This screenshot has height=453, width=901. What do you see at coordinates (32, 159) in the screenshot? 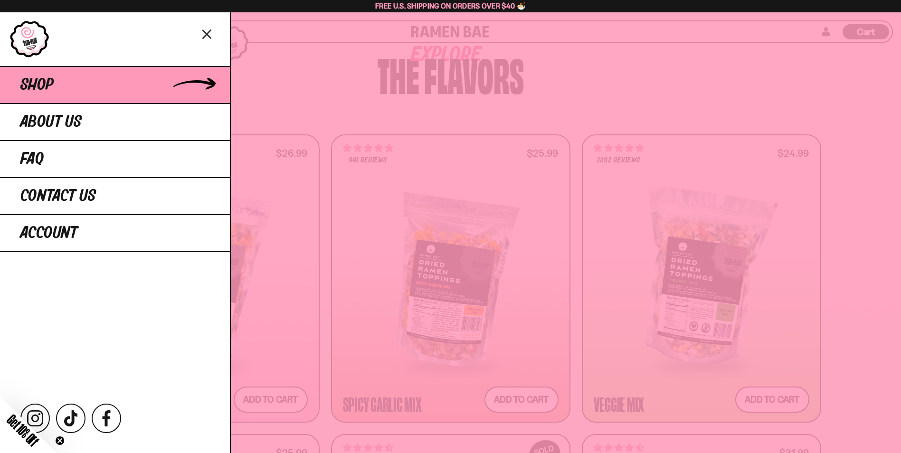
I see `span: FAQ` at bounding box center [32, 159].